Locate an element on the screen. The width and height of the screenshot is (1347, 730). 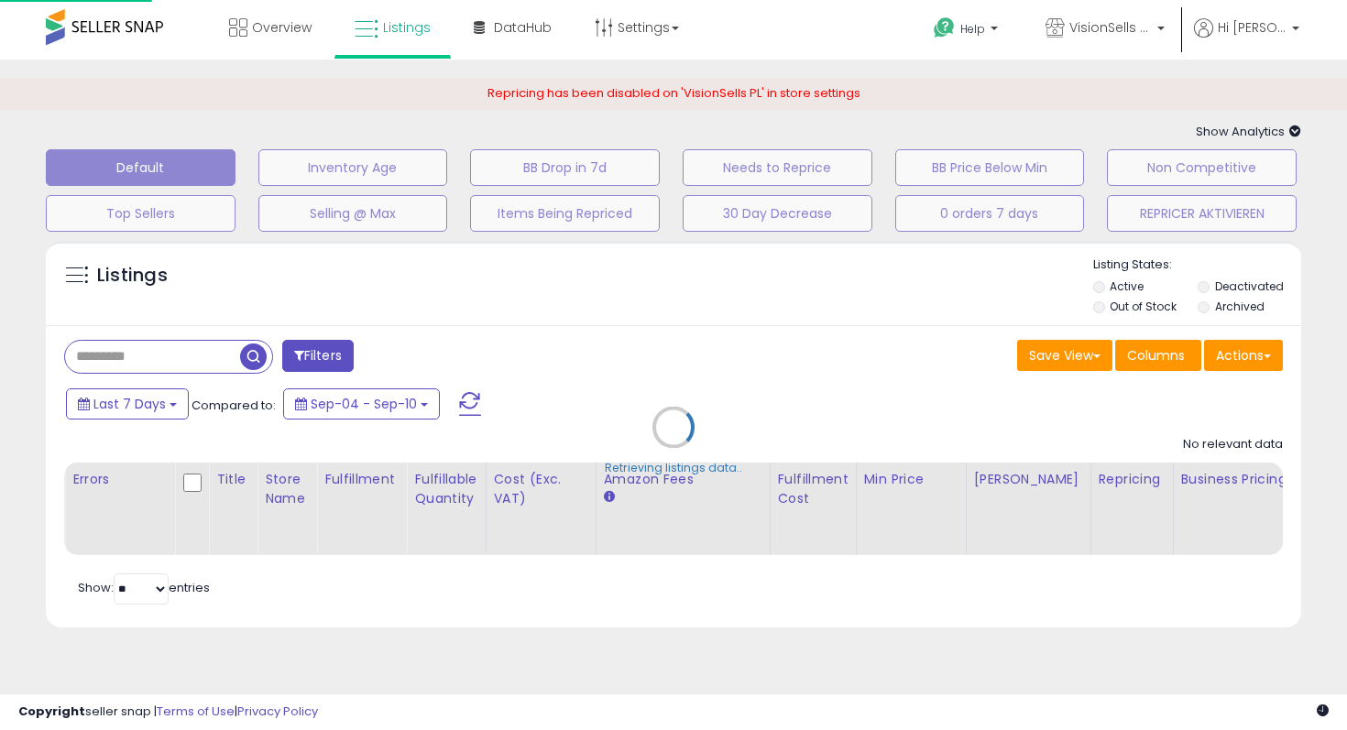
button: Needs to Reprice is located at coordinates (777, 168).